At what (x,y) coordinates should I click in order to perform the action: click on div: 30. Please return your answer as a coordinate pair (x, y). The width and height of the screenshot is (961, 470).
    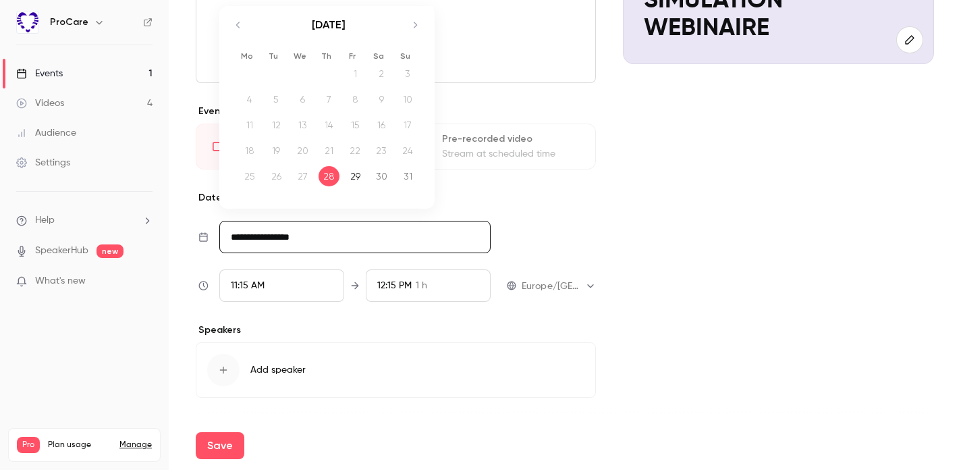
    Looking at the image, I should click on (381, 176).